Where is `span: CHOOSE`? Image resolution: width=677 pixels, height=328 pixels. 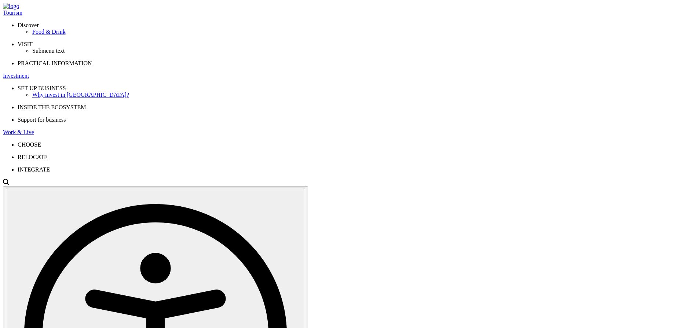
span: CHOOSE is located at coordinates (29, 144).